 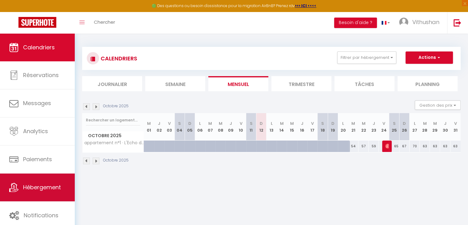 I want to click on span: Hébergement, so click(x=42, y=187).